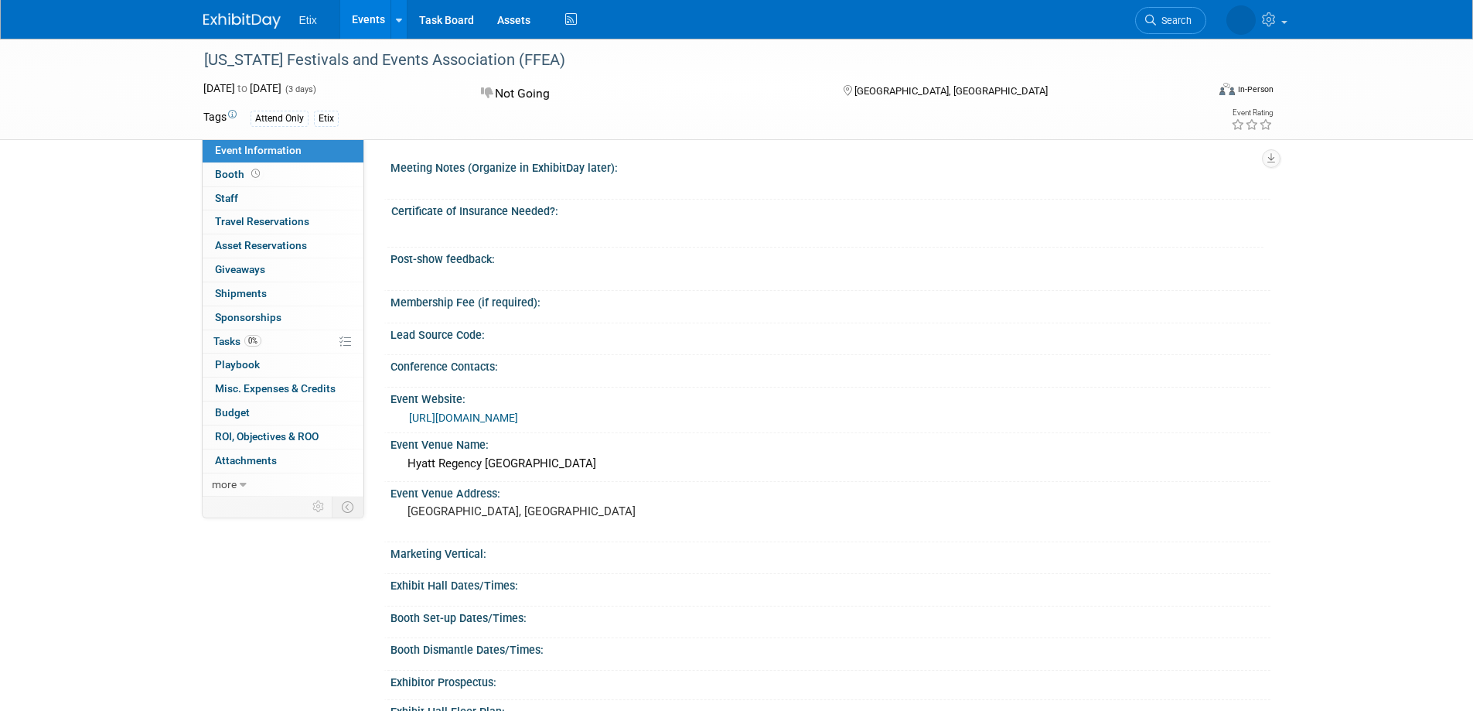 The width and height of the screenshot is (1473, 711). Describe the element at coordinates (326, 118) in the screenshot. I see `div: Etix` at that location.